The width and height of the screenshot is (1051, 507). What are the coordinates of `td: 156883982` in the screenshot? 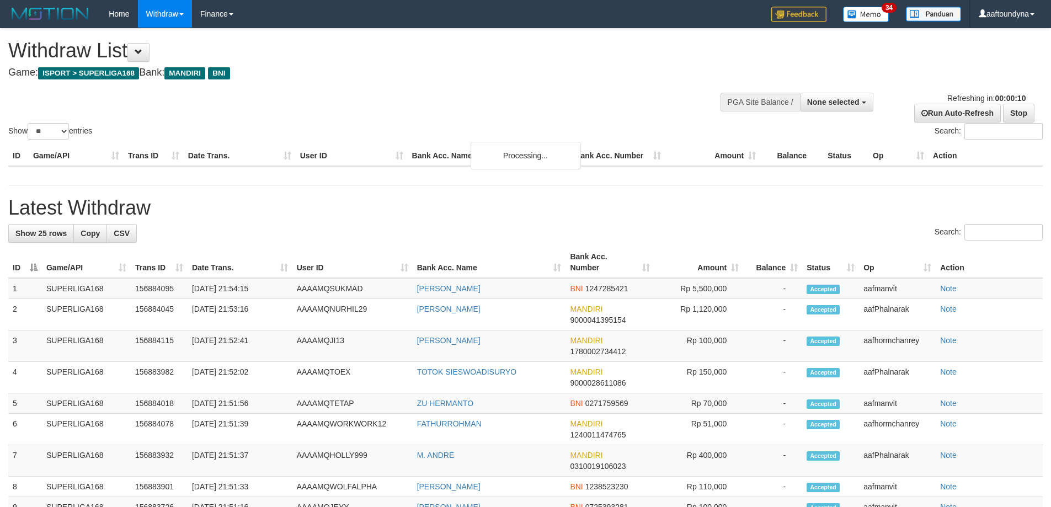 It's located at (159, 378).